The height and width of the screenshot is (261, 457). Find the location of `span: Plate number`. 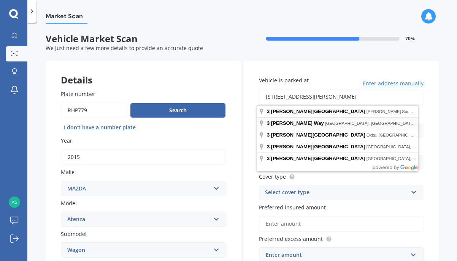

span: Plate number is located at coordinates (78, 94).